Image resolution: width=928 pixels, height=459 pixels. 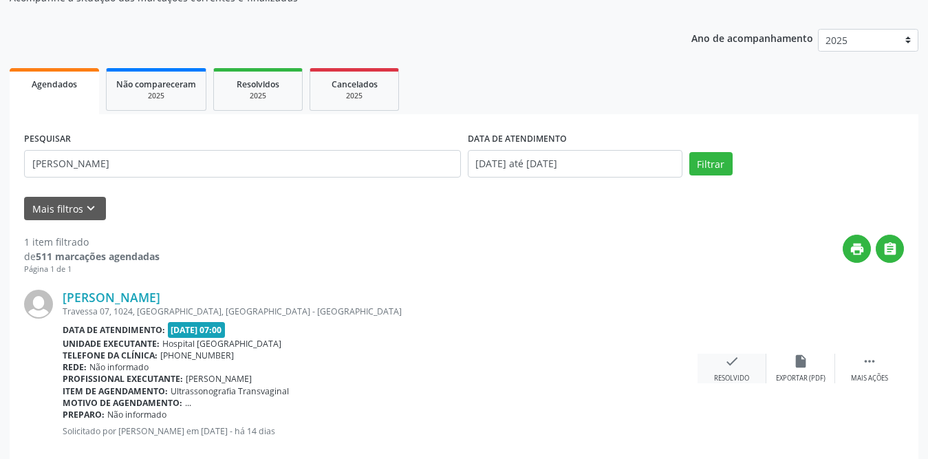 I want to click on div: Mais ações, so click(x=869, y=378).